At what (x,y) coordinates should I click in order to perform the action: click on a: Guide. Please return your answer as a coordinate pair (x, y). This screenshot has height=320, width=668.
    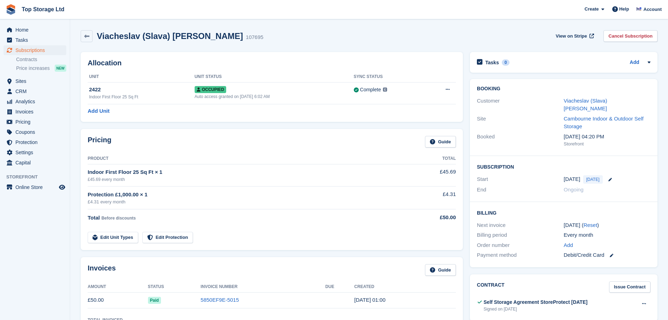
    Looking at the image, I should click on (441, 269).